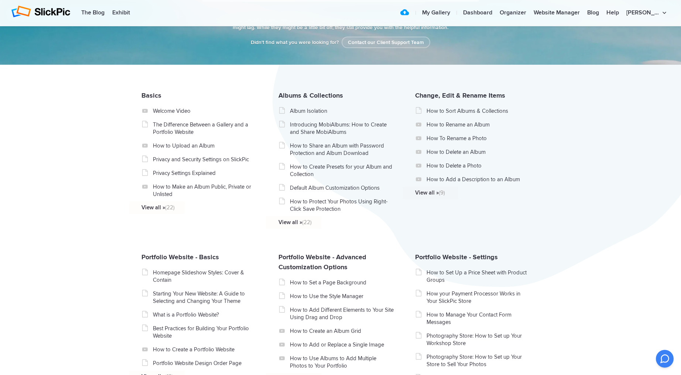 The width and height of the screenshot is (681, 375). What do you see at coordinates (180, 257) in the screenshot?
I see `a: Portfolio Website - Basics` at bounding box center [180, 257].